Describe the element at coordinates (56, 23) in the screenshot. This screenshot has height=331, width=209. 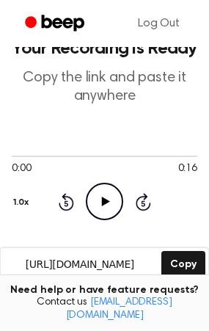
I see `a: Beep` at that location.